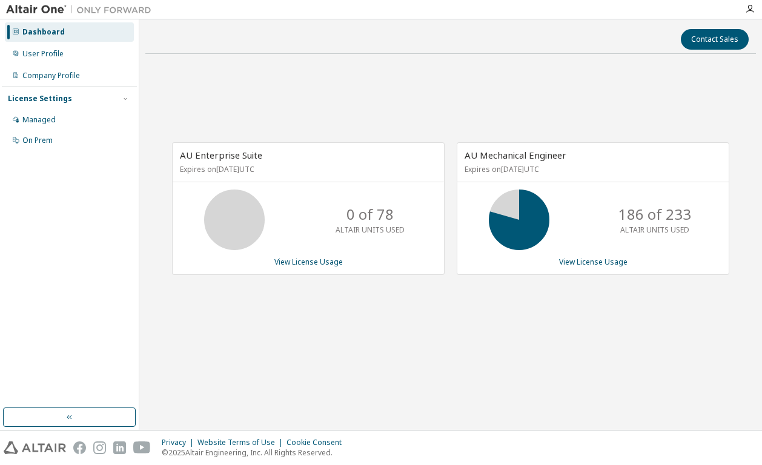  Describe the element at coordinates (51, 76) in the screenshot. I see `div: Company Profile` at that location.